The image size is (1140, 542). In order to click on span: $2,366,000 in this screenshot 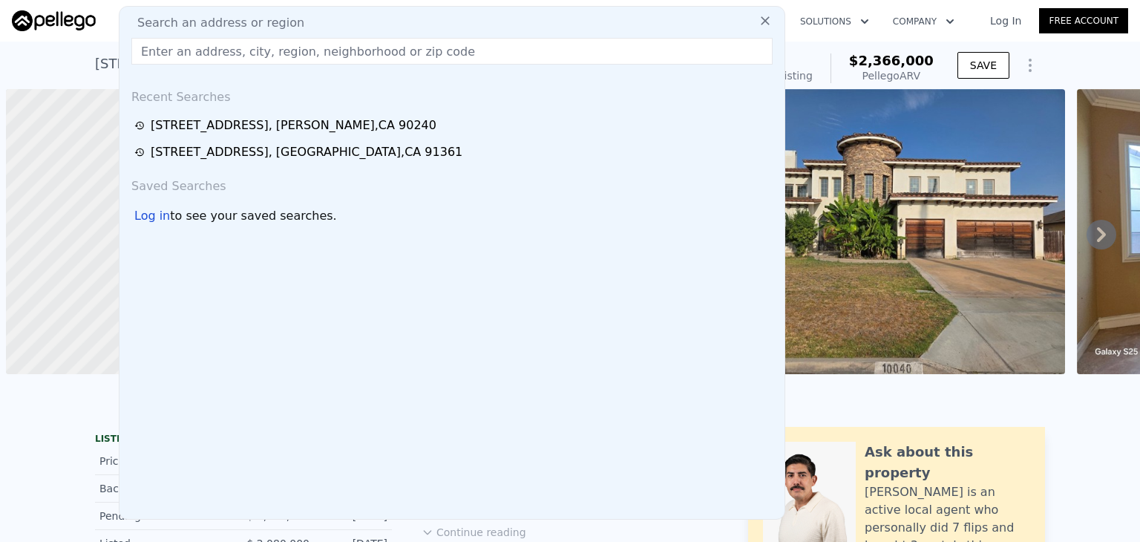, I will do `click(892, 60)`.